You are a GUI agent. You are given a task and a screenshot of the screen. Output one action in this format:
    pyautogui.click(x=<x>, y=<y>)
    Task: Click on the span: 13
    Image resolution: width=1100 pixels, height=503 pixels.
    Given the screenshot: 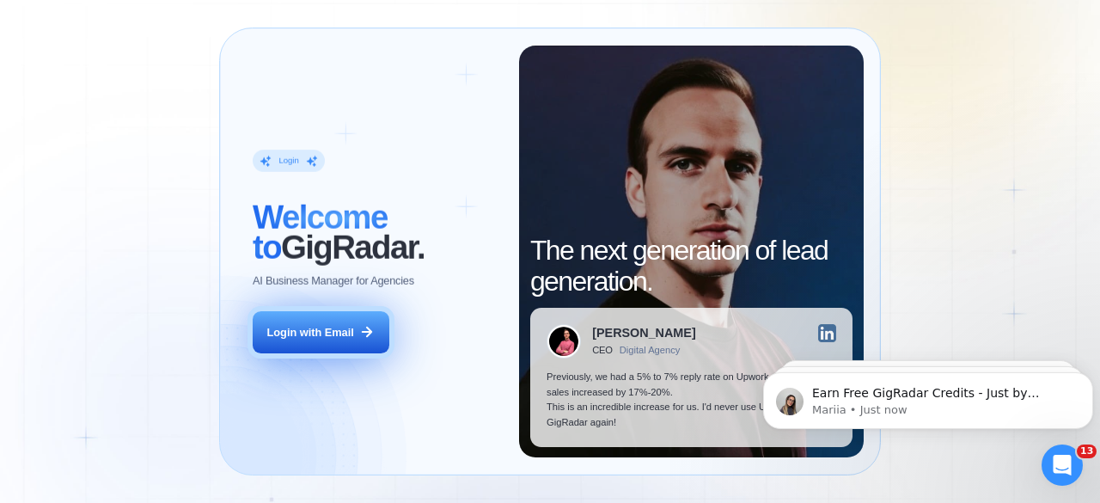 What is the action you would take?
    pyautogui.click(x=1087, y=451)
    